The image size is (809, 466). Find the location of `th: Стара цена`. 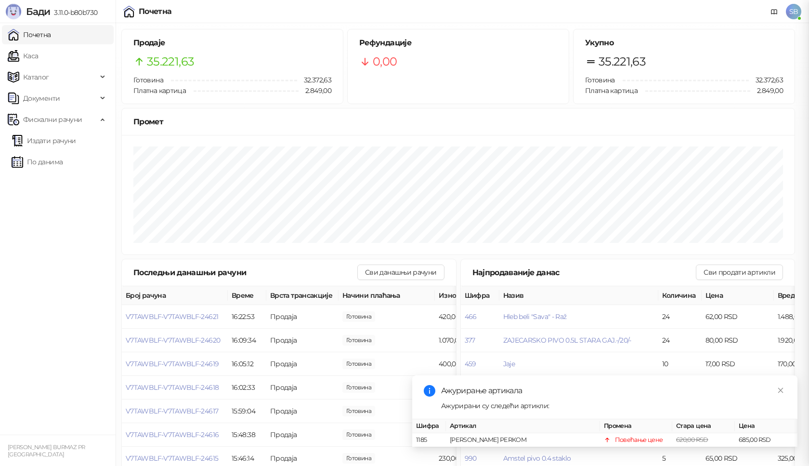

th: Стара цена is located at coordinates (704, 426).